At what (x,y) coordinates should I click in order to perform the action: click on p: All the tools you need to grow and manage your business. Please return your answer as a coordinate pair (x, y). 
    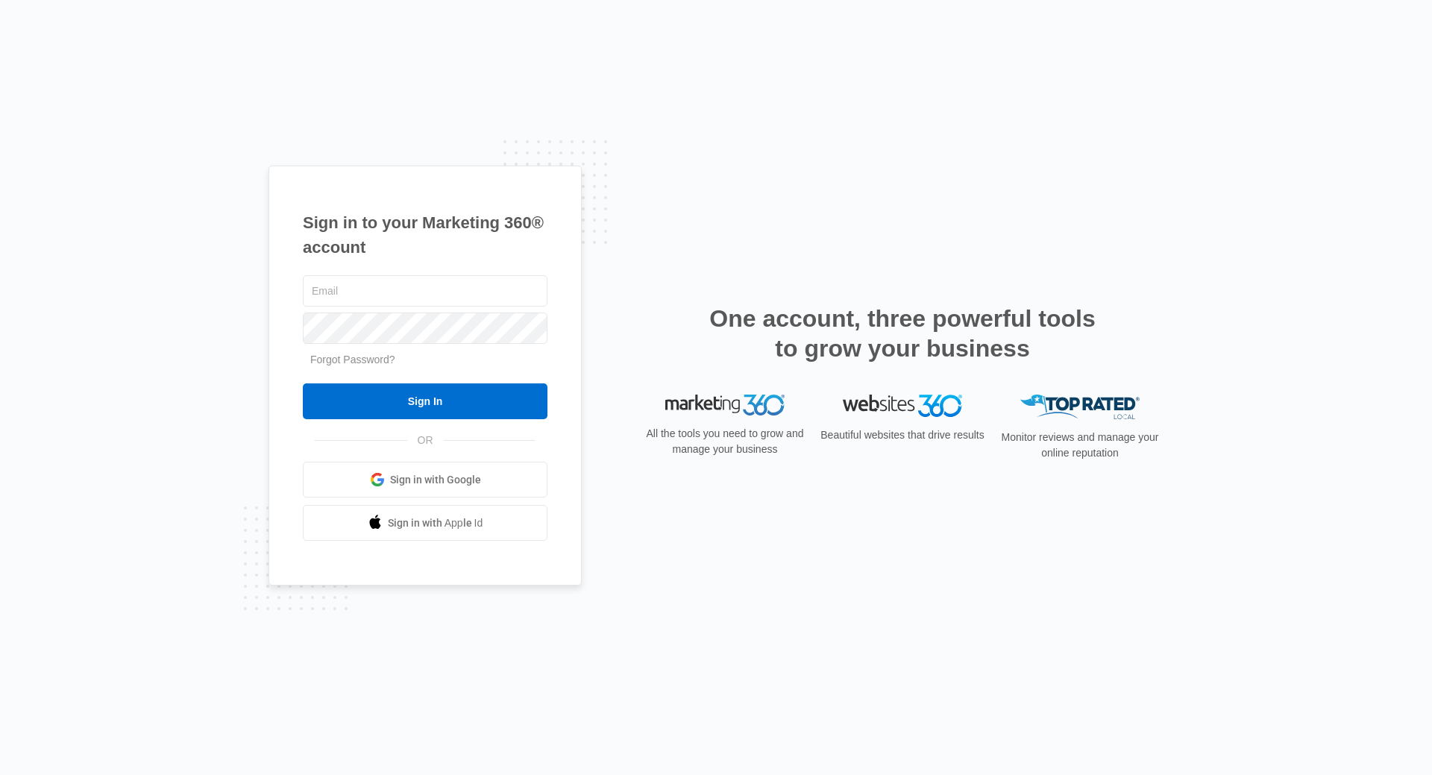
    Looking at the image, I should click on (725, 441).